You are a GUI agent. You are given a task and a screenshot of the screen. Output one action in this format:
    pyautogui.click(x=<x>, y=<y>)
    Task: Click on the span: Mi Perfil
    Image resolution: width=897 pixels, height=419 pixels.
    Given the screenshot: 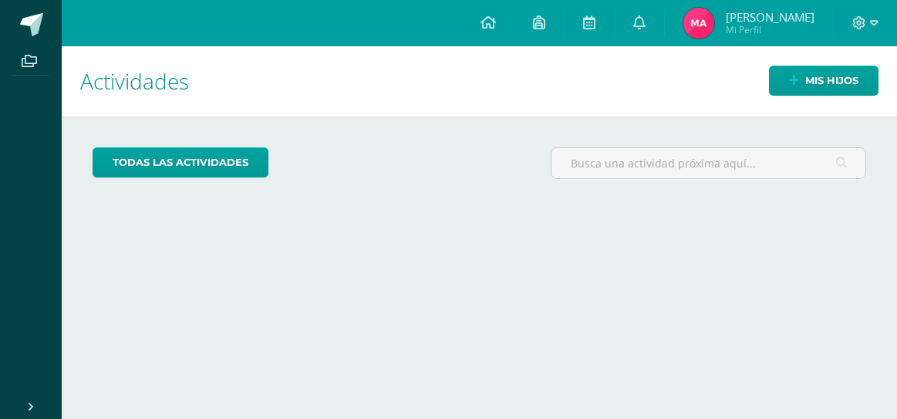 What is the action you would take?
    pyautogui.click(x=770, y=29)
    